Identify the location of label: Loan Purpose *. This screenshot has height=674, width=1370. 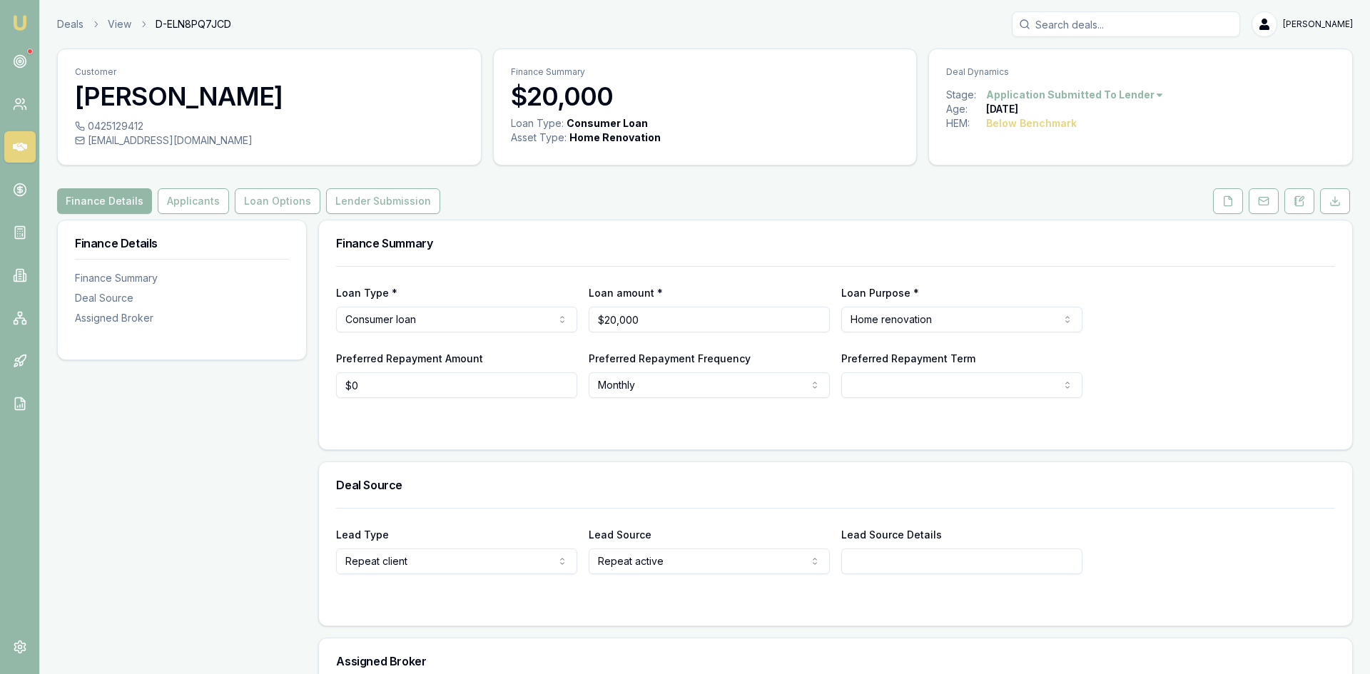
(880, 293).